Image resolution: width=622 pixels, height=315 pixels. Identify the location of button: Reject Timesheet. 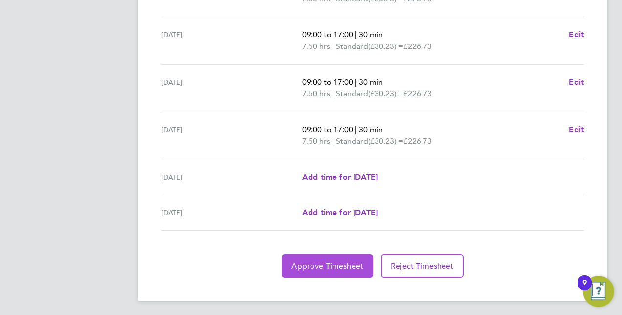
(422, 266).